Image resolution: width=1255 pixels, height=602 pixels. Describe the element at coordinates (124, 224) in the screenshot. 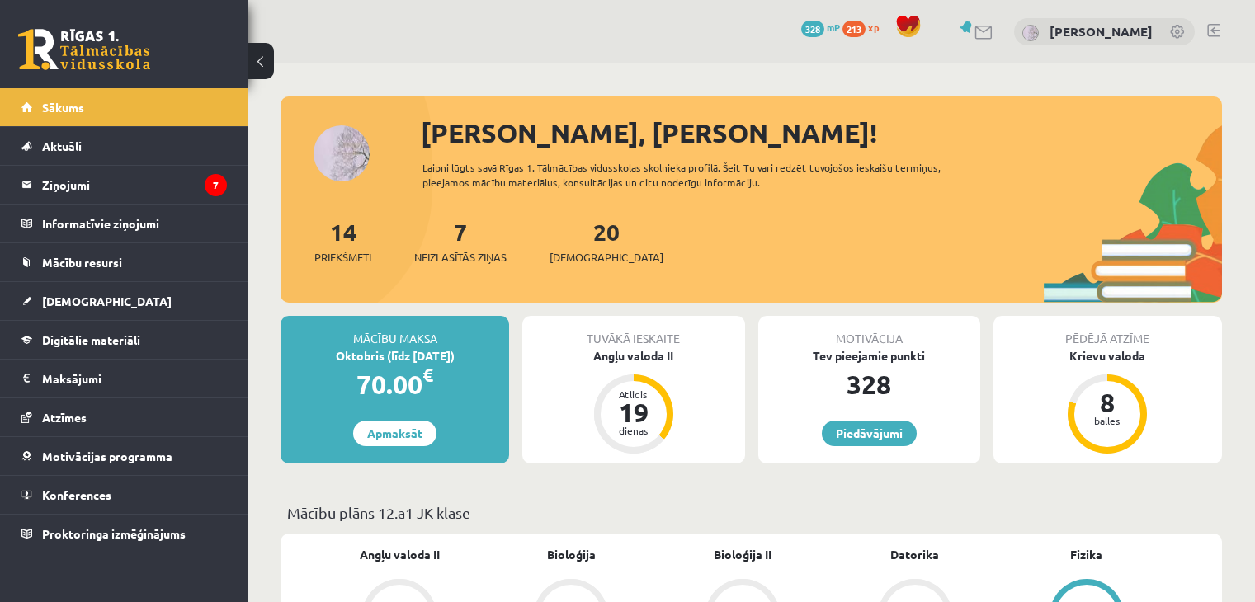

I see `a: Informatīvie ziņojumi` at that location.